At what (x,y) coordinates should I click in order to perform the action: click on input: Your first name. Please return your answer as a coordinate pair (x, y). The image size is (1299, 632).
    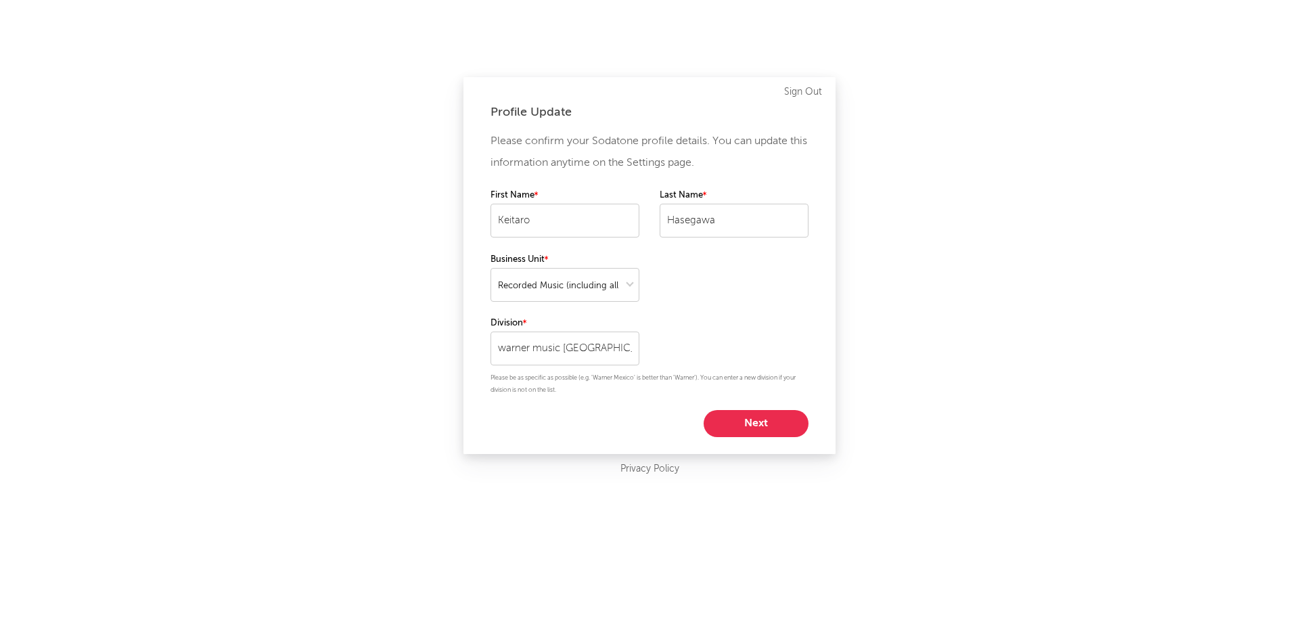
    Looking at the image, I should click on (565, 221).